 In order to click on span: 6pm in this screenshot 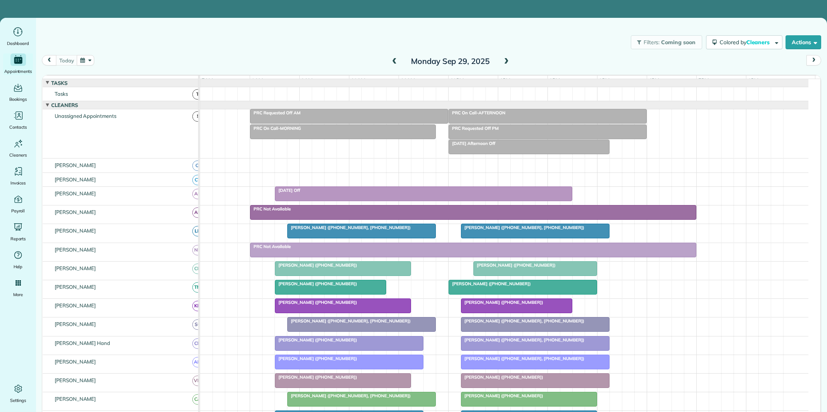, I will do `click(753, 80)`.